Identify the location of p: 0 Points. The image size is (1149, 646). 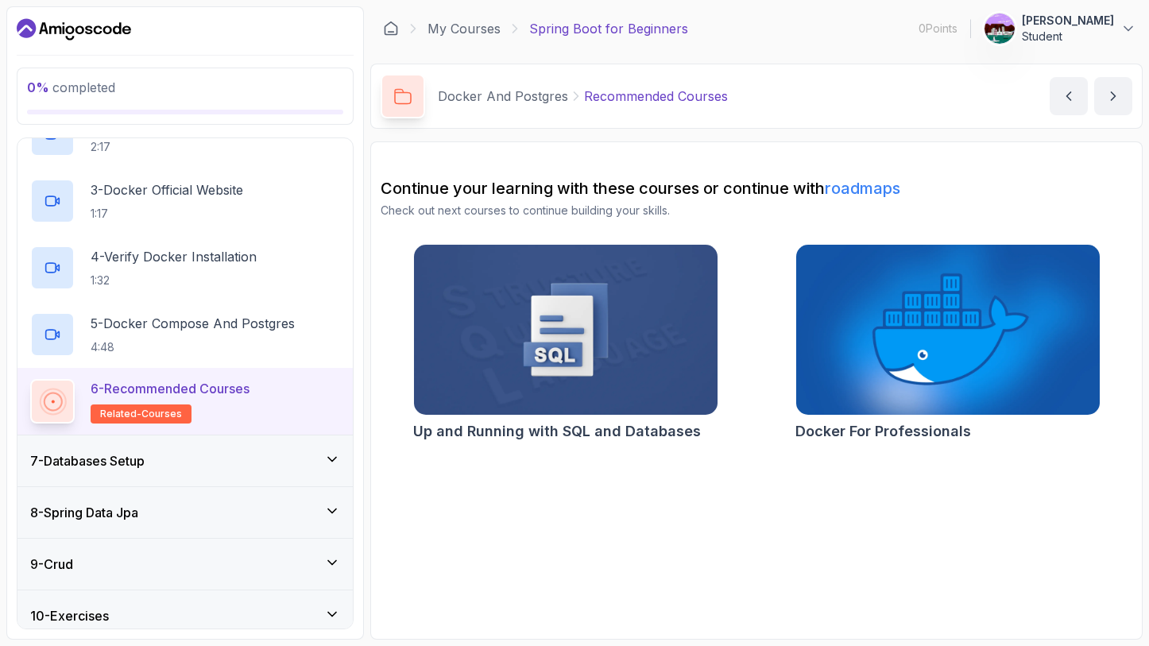
(938, 29).